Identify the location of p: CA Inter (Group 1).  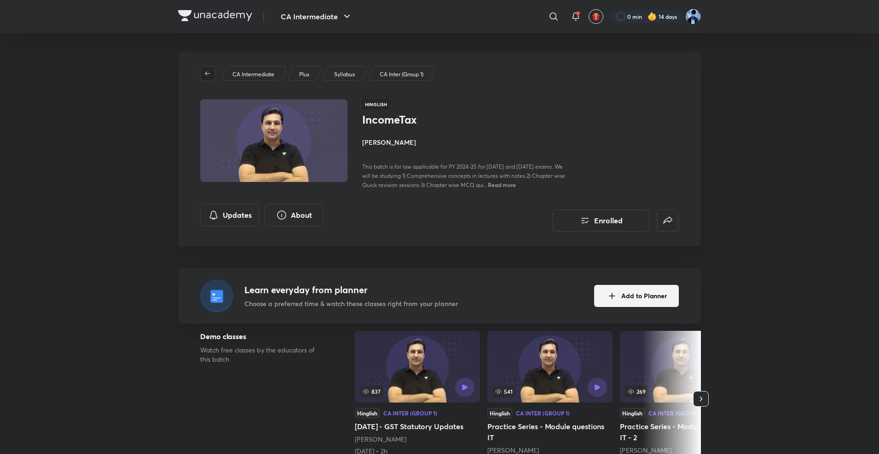
(401, 75).